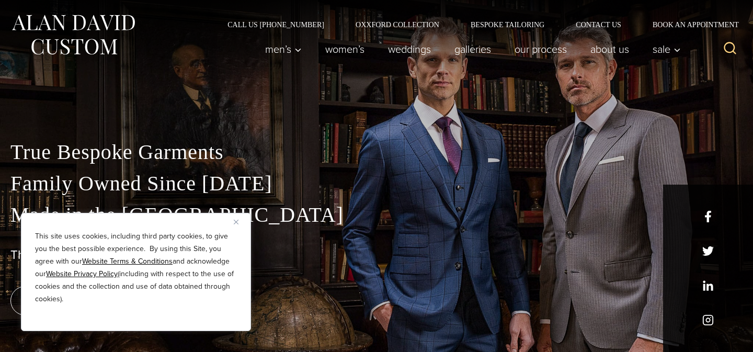 The width and height of the screenshot is (753, 352). I want to click on a: weddings, so click(409, 49).